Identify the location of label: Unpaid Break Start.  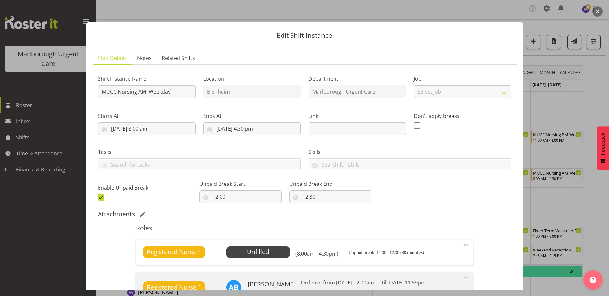
(240, 184).